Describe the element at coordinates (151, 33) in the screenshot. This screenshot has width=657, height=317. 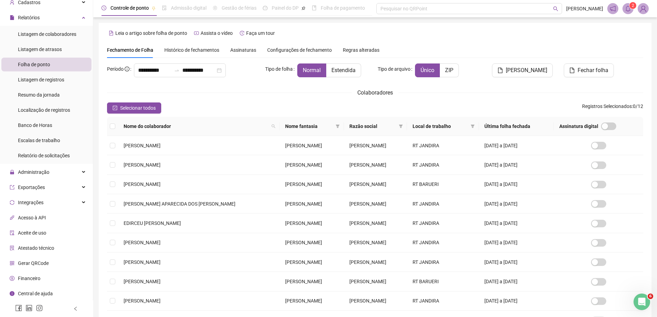
I see `span: Leia o artigo sobre folha de ponto` at that location.